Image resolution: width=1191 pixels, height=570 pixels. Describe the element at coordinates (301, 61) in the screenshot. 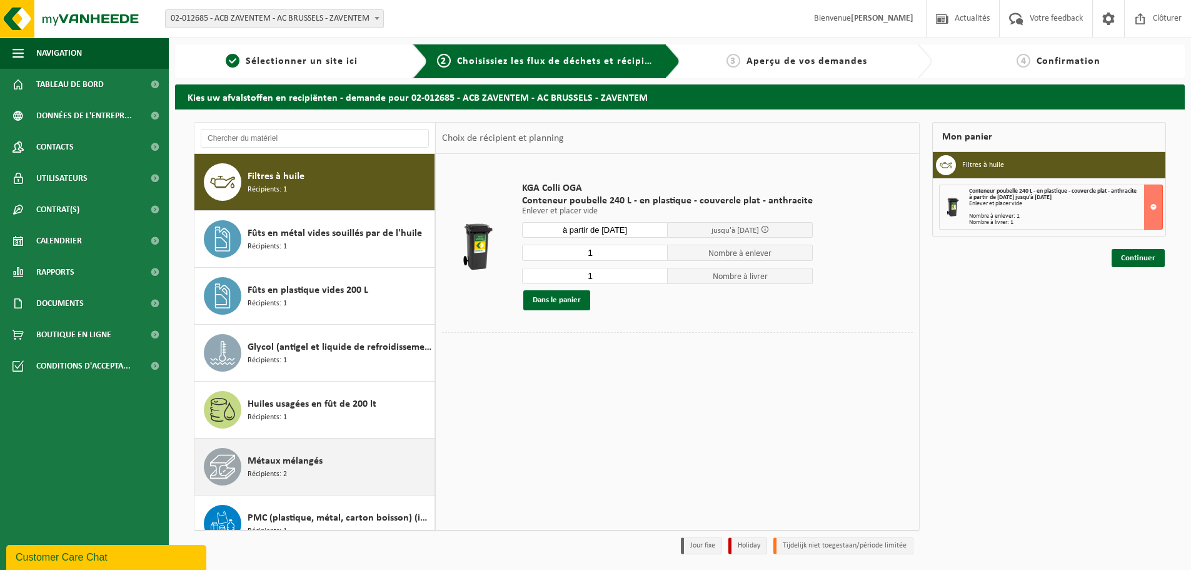

I see `span: Sélectionner un site ici` at that location.